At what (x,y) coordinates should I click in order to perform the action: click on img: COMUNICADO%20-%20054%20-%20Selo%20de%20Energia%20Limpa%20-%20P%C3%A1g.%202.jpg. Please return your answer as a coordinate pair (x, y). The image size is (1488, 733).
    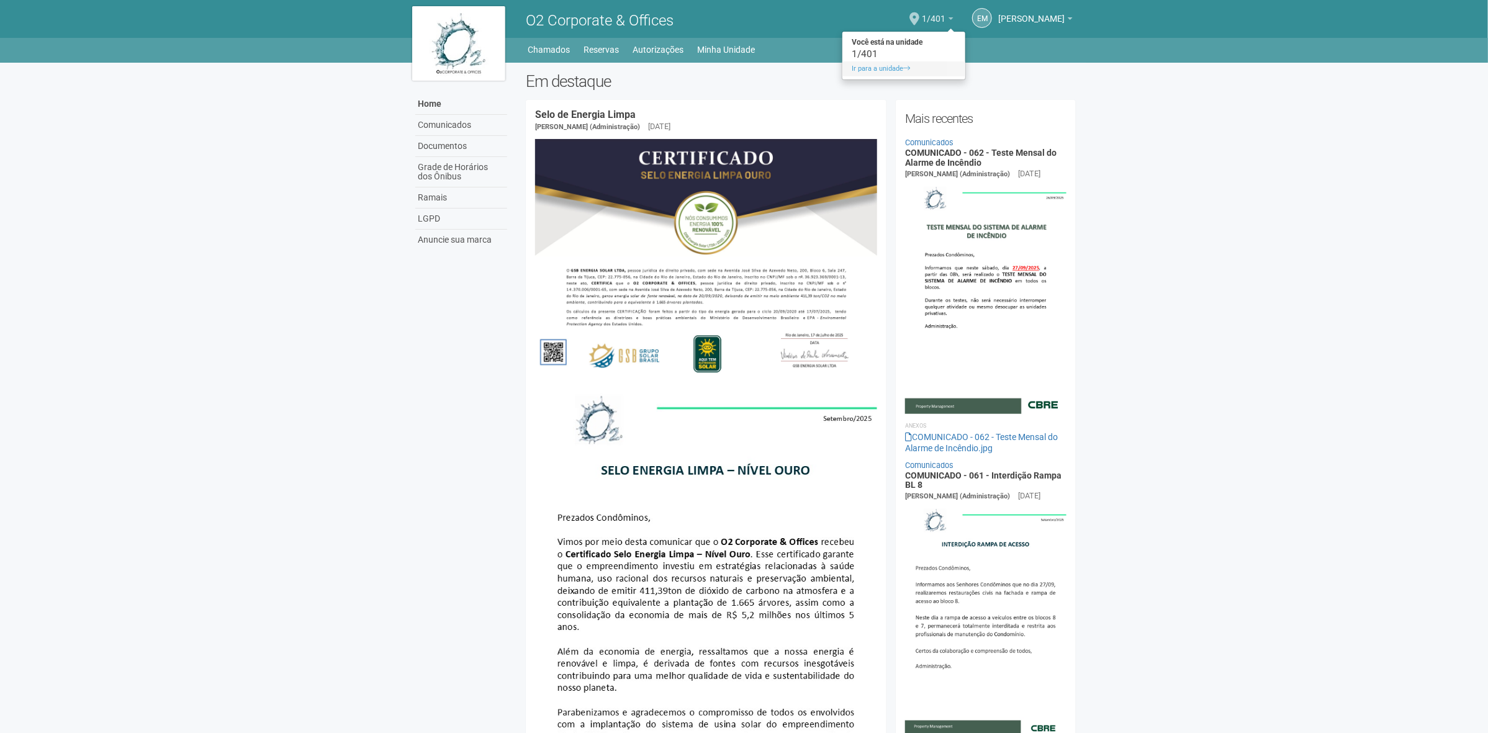
    Looking at the image, I should click on (706, 260).